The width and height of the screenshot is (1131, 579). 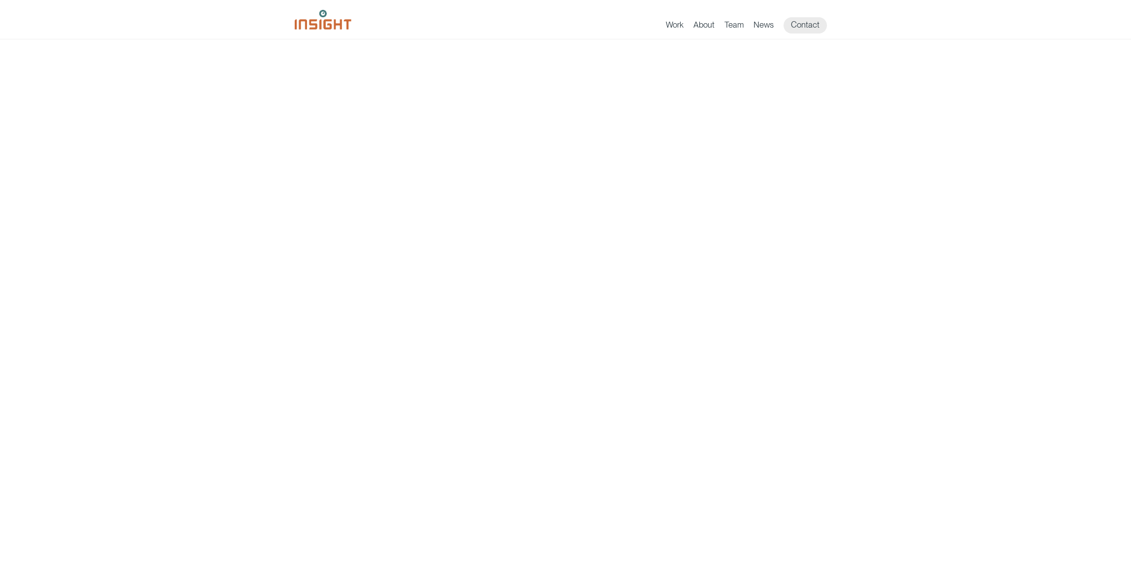 What do you see at coordinates (323, 20) in the screenshot?
I see `img: Insight Marketing Design` at bounding box center [323, 20].